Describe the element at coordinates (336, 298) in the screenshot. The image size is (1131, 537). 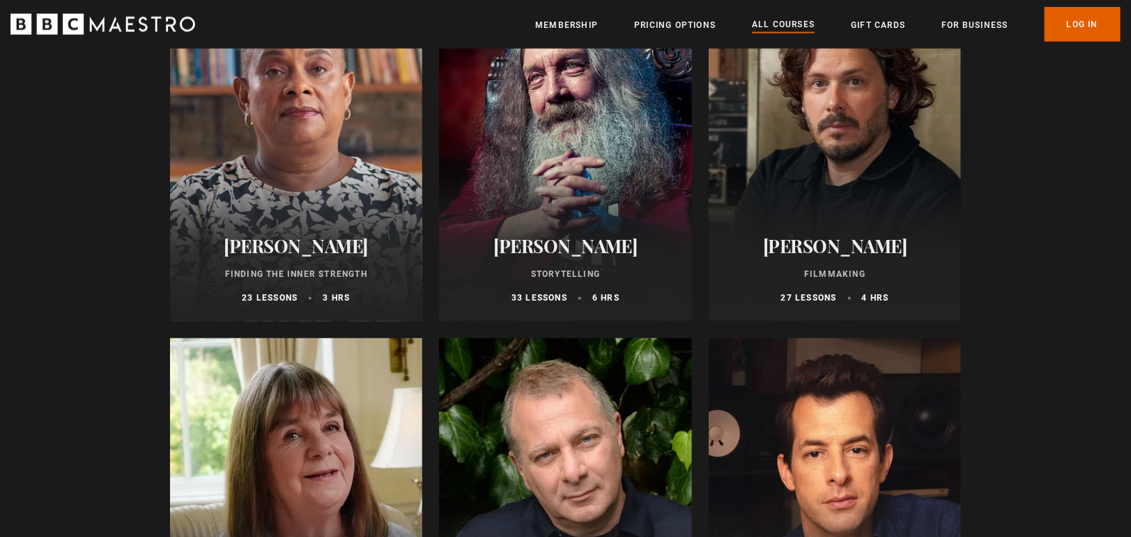
I see `p: 3 hrs` at that location.